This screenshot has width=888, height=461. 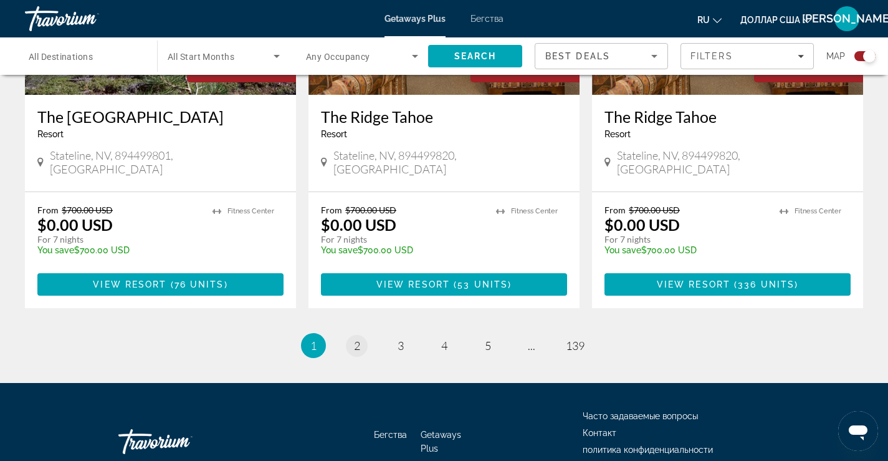 What do you see at coordinates (709, 19) in the screenshot?
I see `button: Изменить язык` at bounding box center [709, 19].